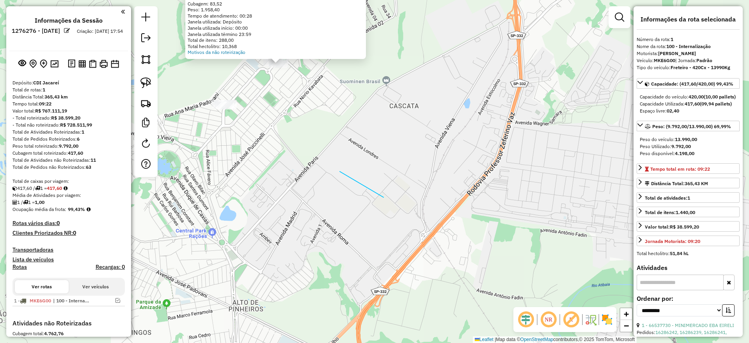  I want to click on span: | Jornada:, so click(694, 60).